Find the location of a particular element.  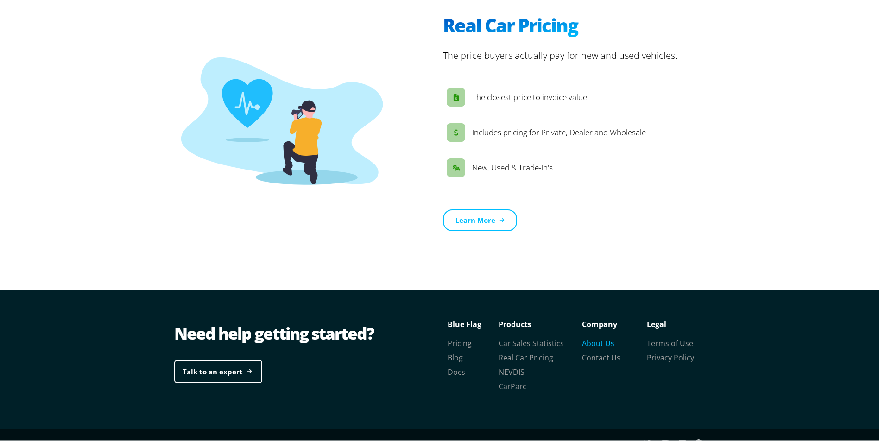

a: Terms of Use is located at coordinates (670, 342).